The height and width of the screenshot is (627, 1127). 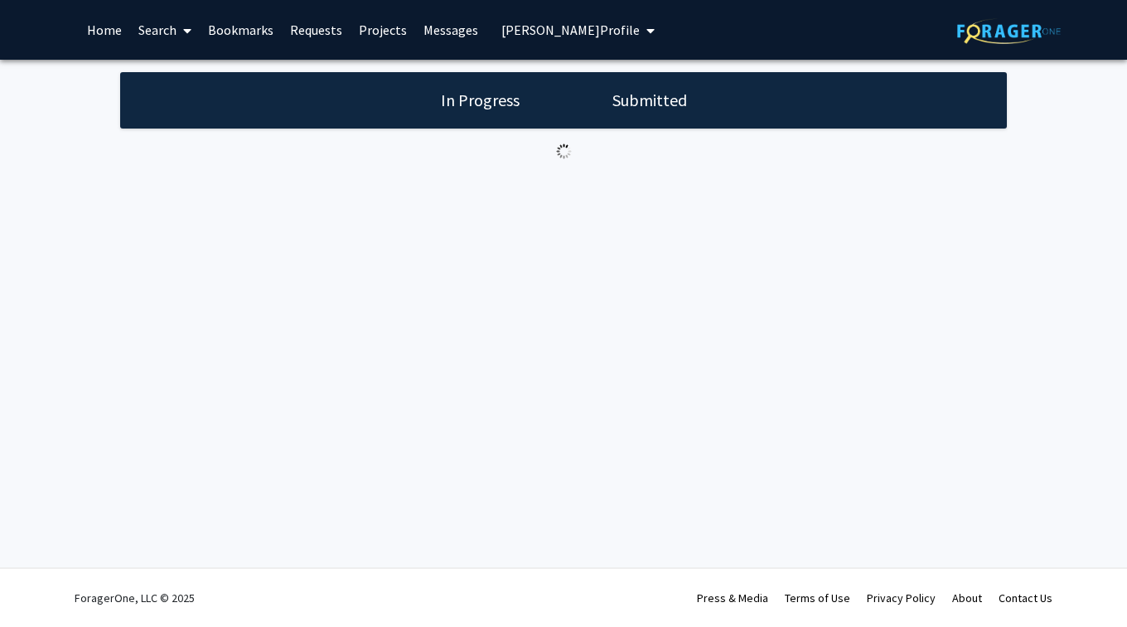 What do you see at coordinates (134, 598) in the screenshot?
I see `div: ForagerOne, LLC © 2025` at bounding box center [134, 598].